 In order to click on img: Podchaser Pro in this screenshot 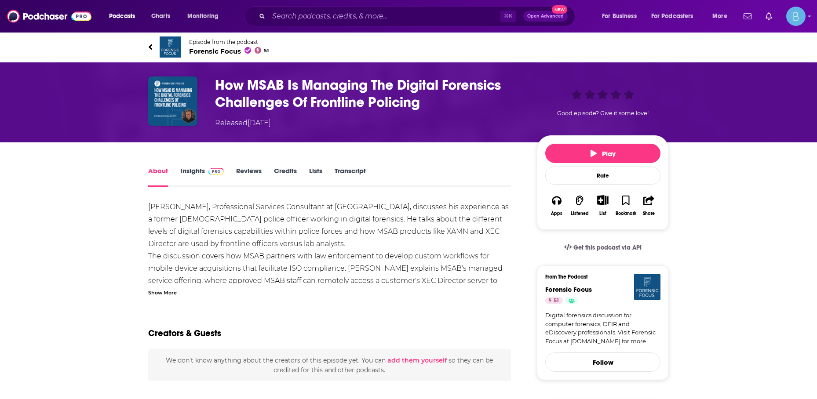, I will do `click(216, 171)`.